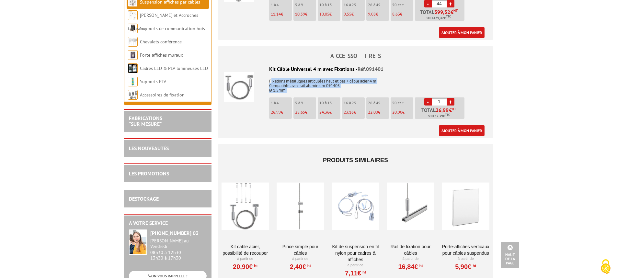 Image resolution: width=617 pixels, height=278 pixels. Describe the element at coordinates (162, 95) in the screenshot. I see `a: Accessoires de fixation` at that location.